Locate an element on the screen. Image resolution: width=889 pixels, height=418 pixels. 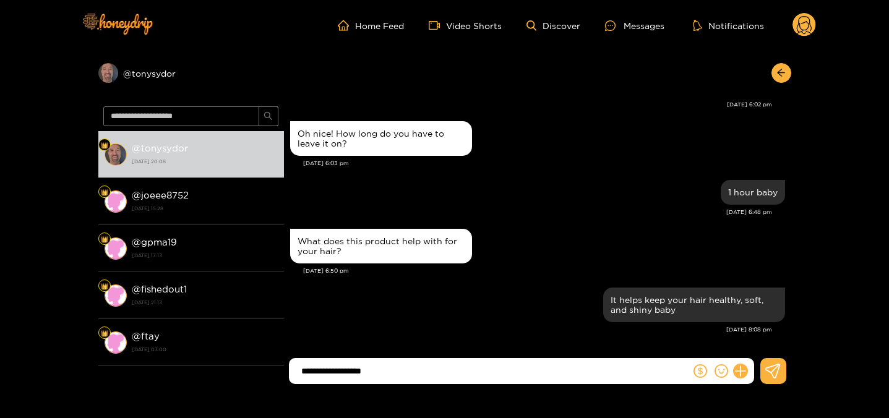
button: dollar is located at coordinates (700, 371).